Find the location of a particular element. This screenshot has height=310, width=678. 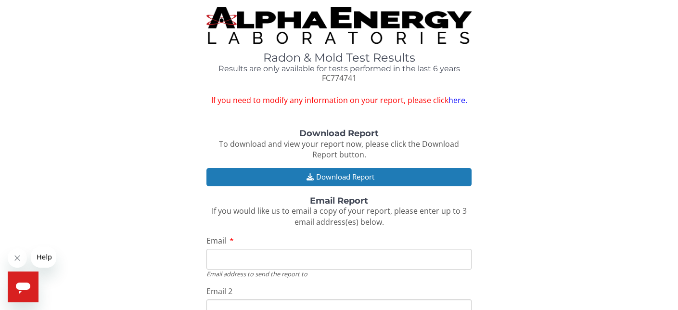

span: To download and view your report now, please click the Download Report button. is located at coordinates (339, 149).